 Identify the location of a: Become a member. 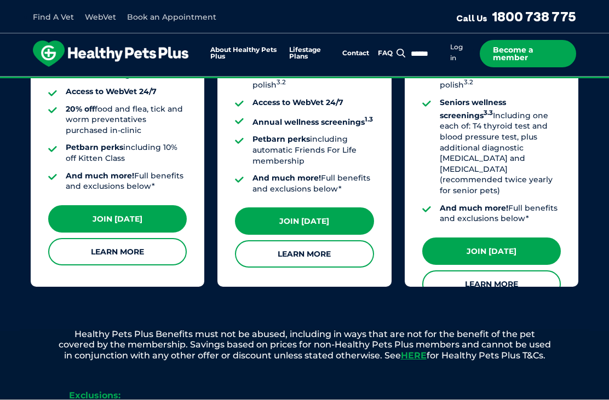
(528, 54).